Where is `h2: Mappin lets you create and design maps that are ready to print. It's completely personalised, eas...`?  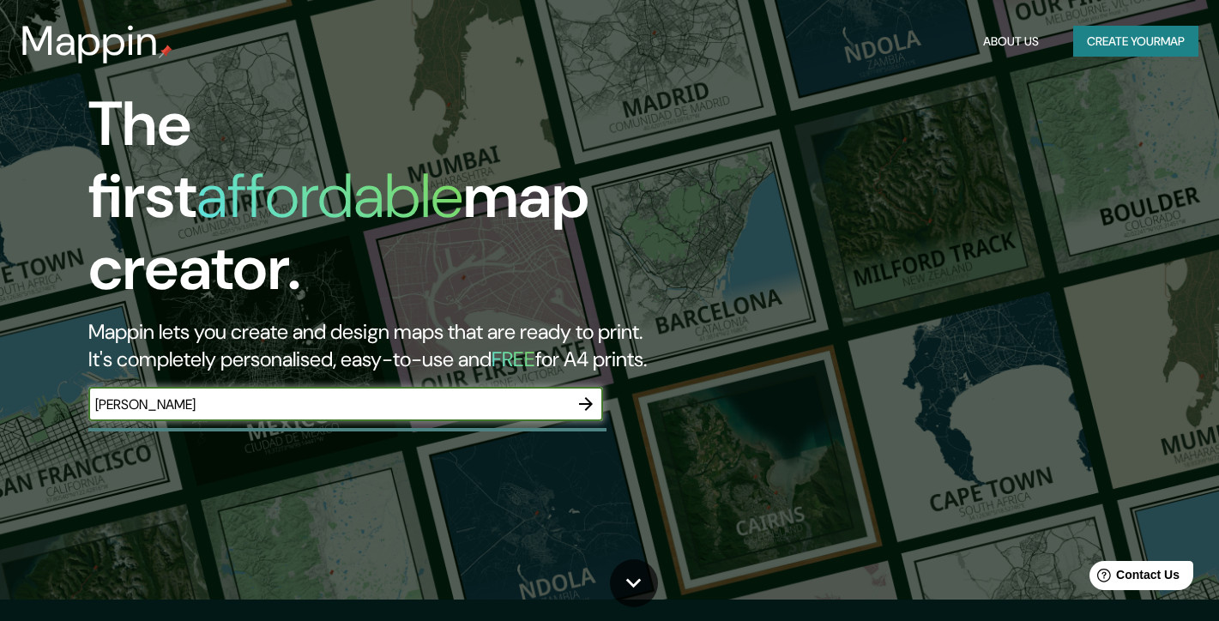
h2: Mappin lets you create and design maps that are ready to print. It's completely personalised, eas... is located at coordinates (393, 346).